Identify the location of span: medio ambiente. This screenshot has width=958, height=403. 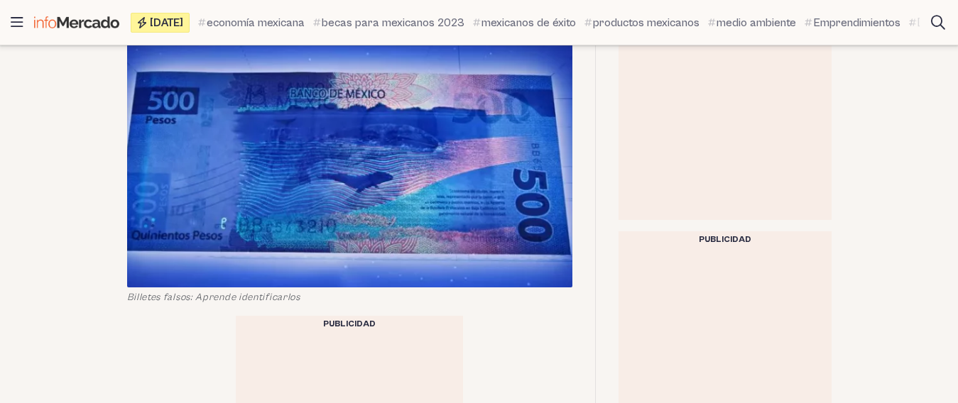
(756, 23).